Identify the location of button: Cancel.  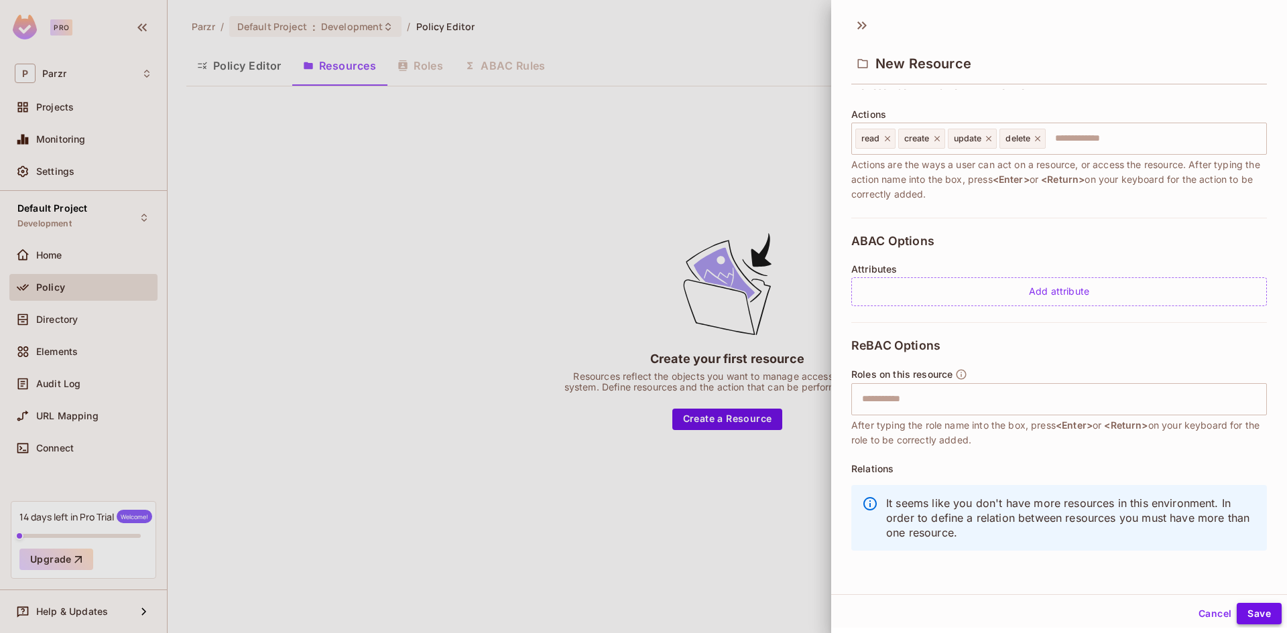
(1215, 614).